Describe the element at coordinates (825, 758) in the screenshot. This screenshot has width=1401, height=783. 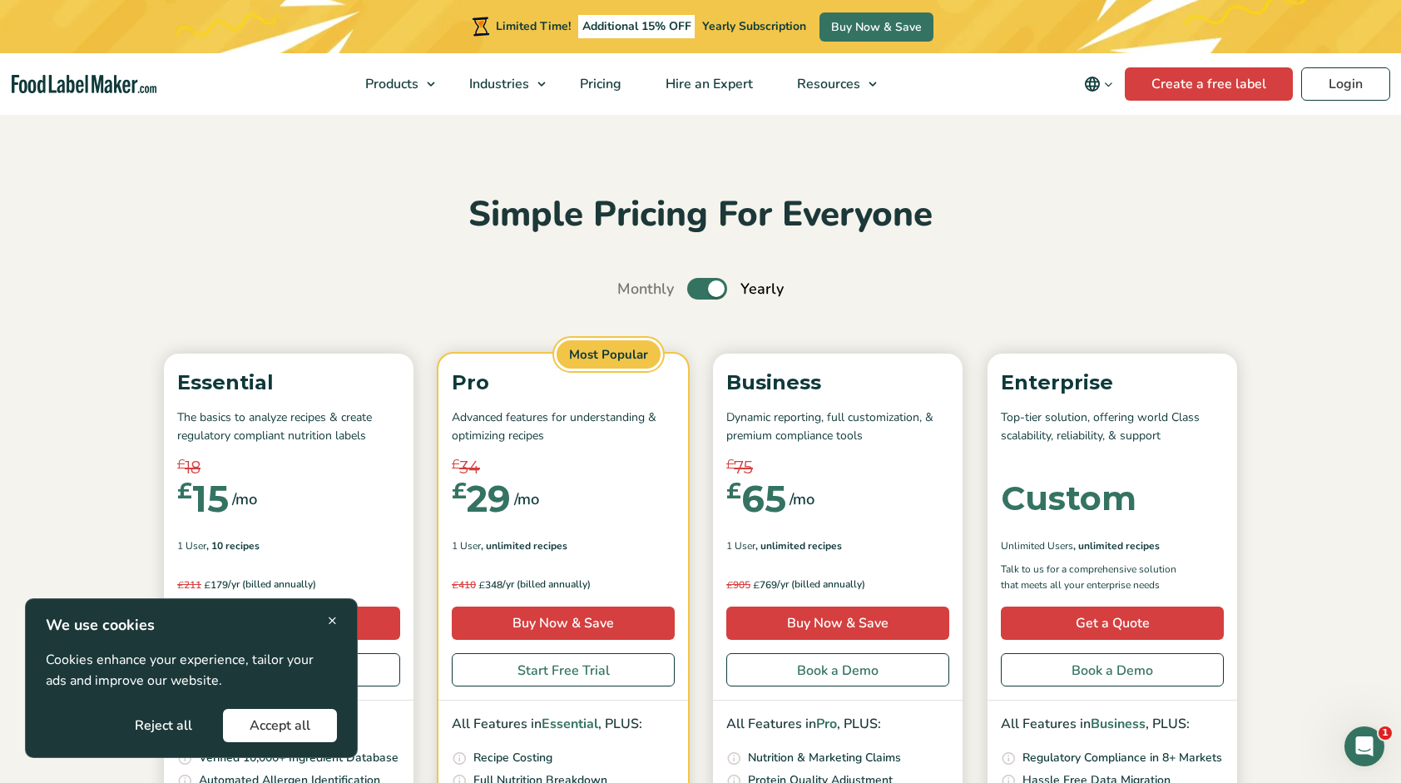
I see `p: Nutrition & Marketing Claims` at that location.